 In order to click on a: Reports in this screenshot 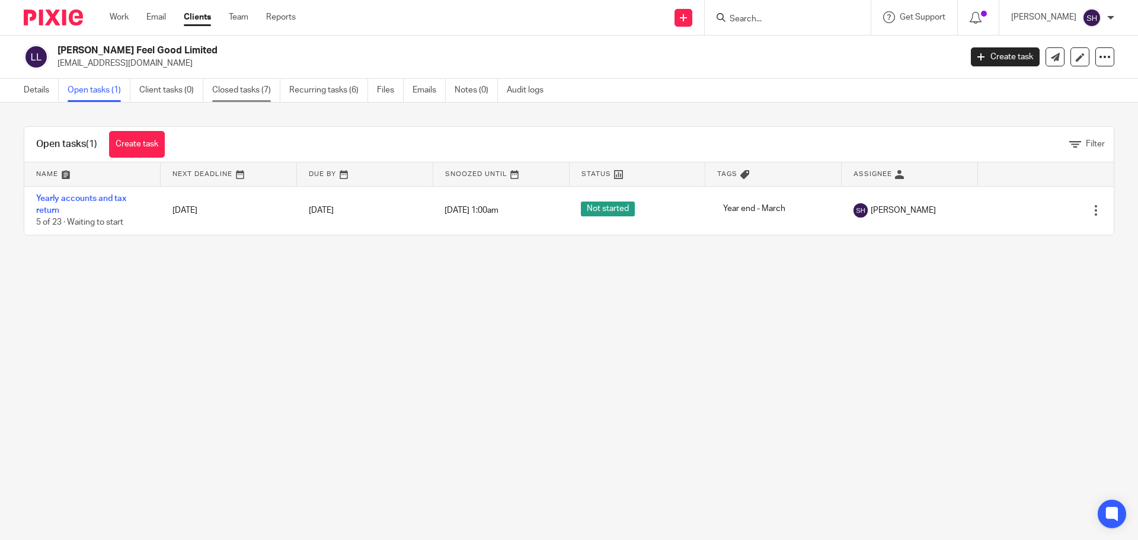, I will do `click(281, 17)`.